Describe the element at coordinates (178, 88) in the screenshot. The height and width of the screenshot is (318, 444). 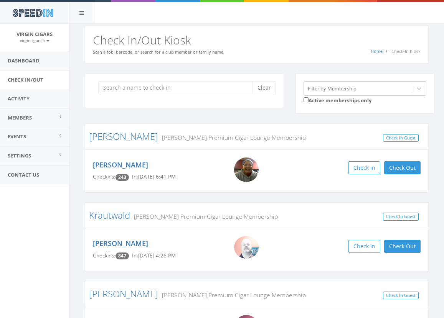
I see `input: Search a name to check in` at that location.